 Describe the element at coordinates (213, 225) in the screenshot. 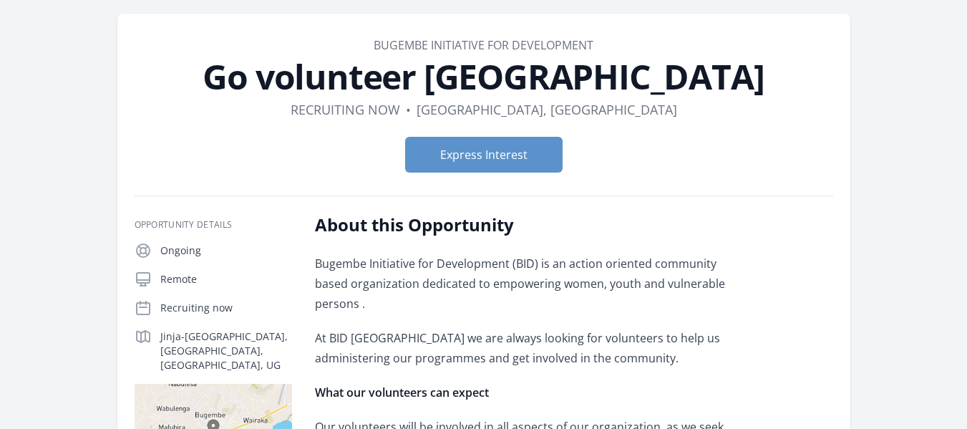

I see `h3: Opportunity Details` at that location.